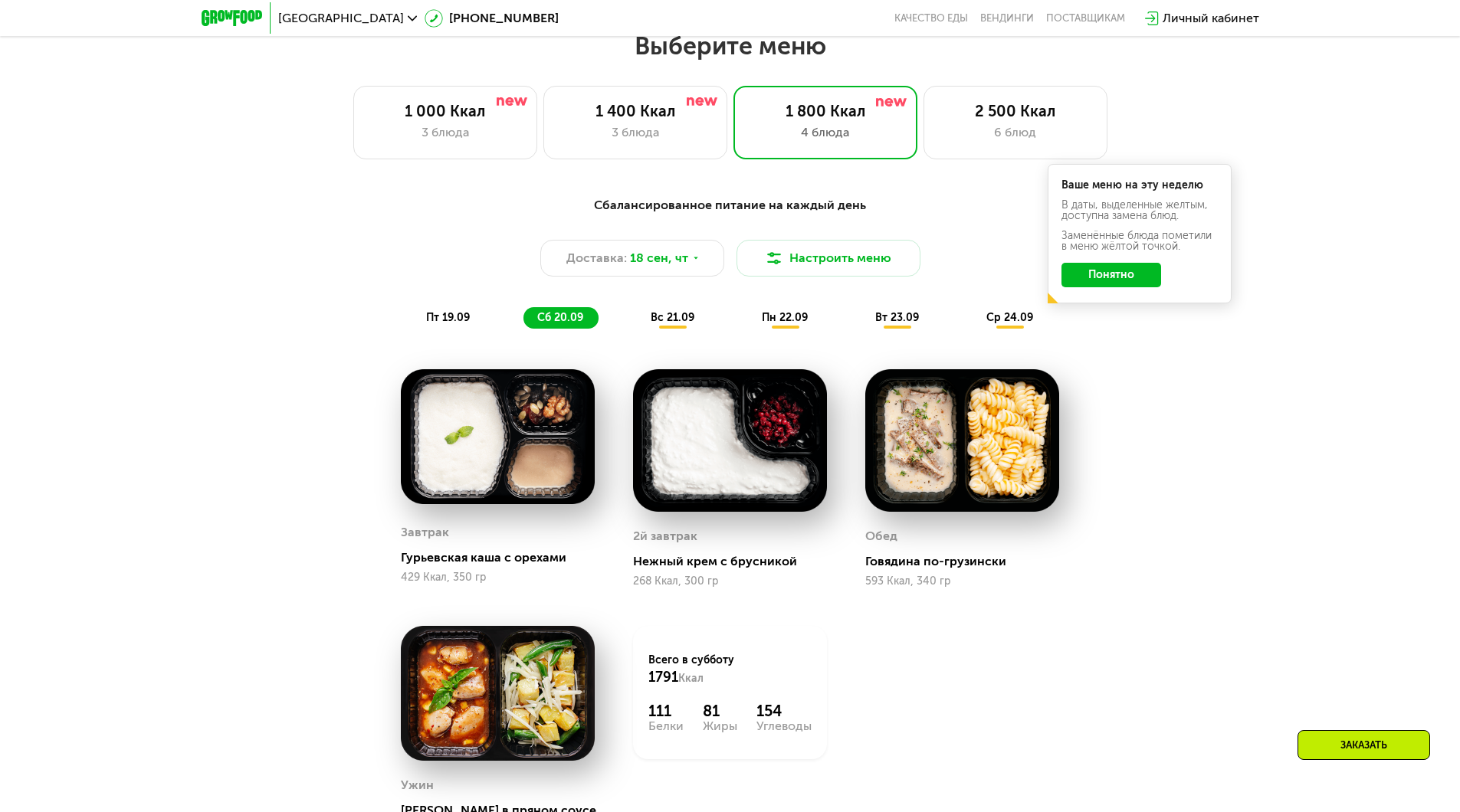 The width and height of the screenshot is (1460, 812). I want to click on div: Ужин, so click(417, 785).